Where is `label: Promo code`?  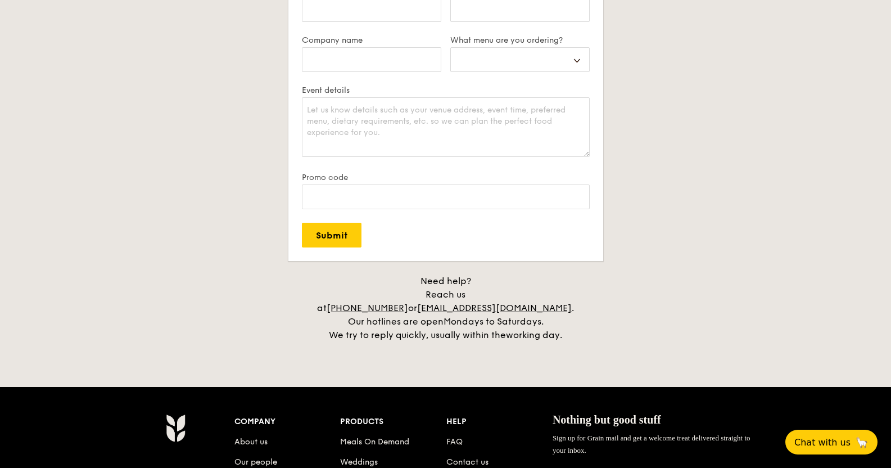
label: Promo code is located at coordinates (446, 177).